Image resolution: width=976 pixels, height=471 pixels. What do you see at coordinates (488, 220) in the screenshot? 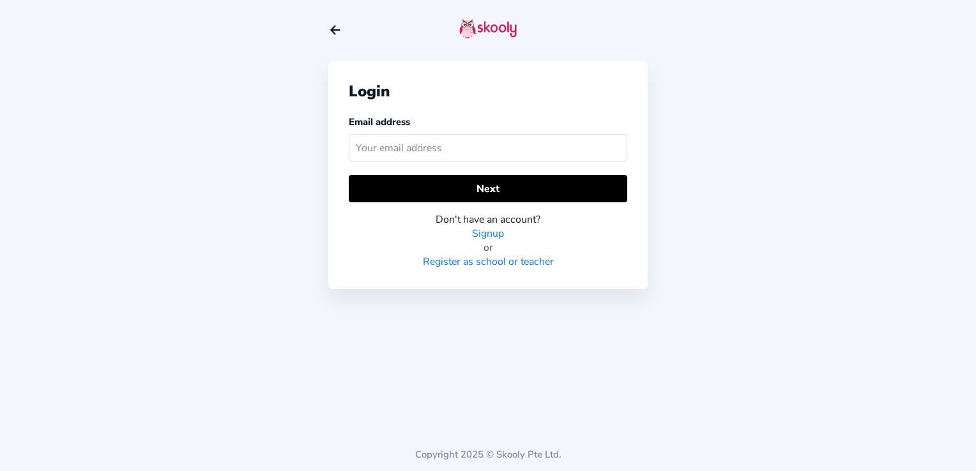
I see `div: Don't have an account?` at bounding box center [488, 220].